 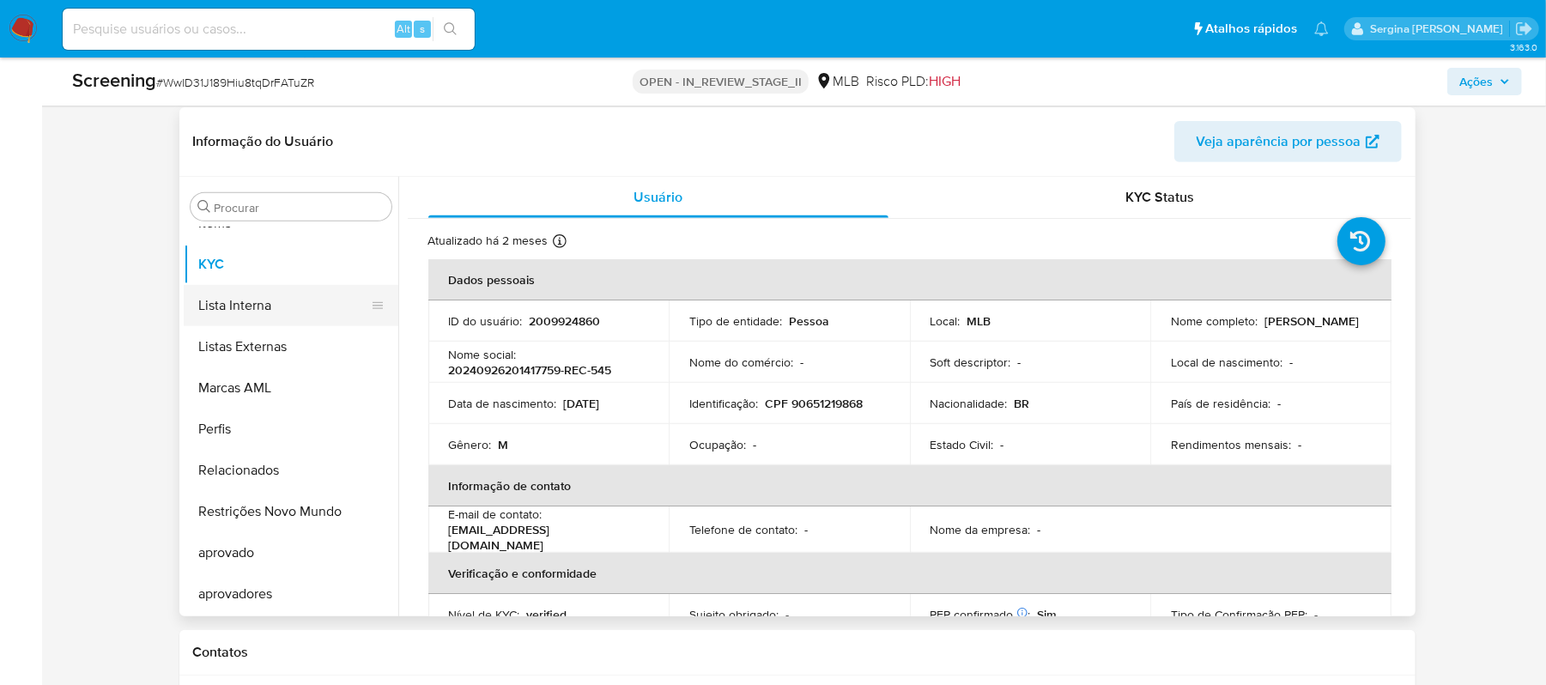 What do you see at coordinates (1047, 615) in the screenshot?
I see `p: Sim` at bounding box center [1047, 615].